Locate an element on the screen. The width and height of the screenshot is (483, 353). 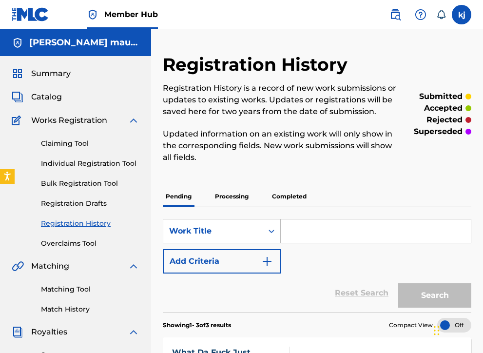
p: Updated information on an existing work will only show in the corresponding fields. New work subm... is located at coordinates (281, 146).